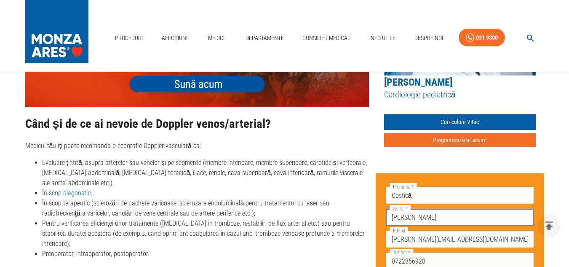 This screenshot has height=267, width=569. I want to click on a: În scop diagnostic, so click(66, 192).